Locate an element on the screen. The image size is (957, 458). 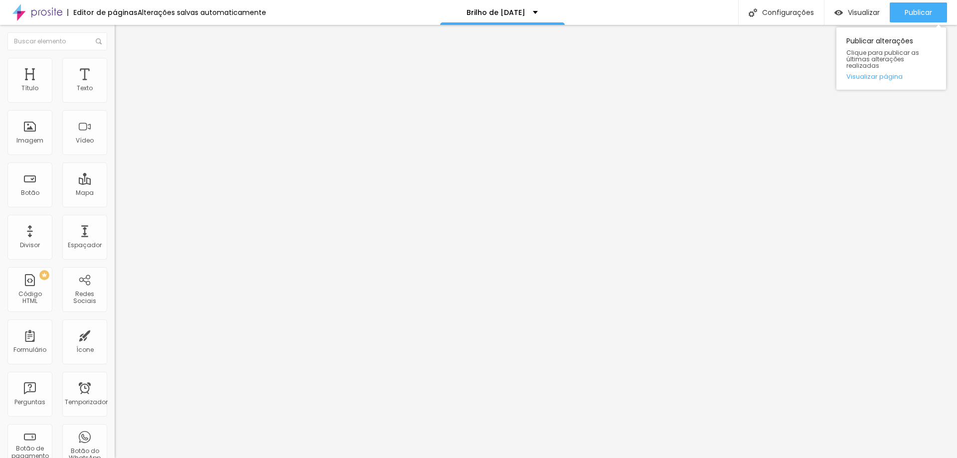
font: Editor de páginas is located at coordinates (105, 12).